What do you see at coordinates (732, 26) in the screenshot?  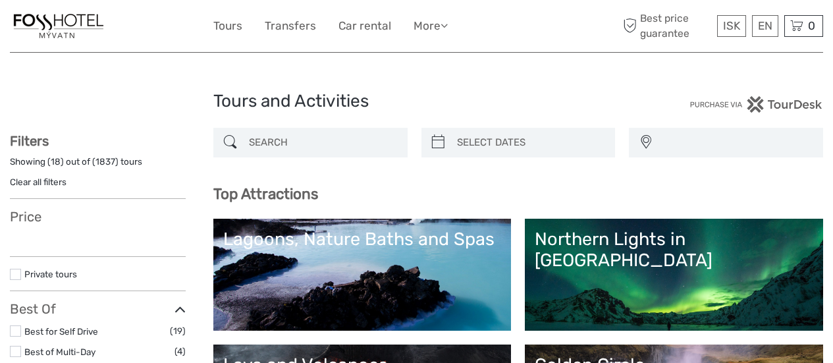 I see `span: ISK` at bounding box center [732, 26].